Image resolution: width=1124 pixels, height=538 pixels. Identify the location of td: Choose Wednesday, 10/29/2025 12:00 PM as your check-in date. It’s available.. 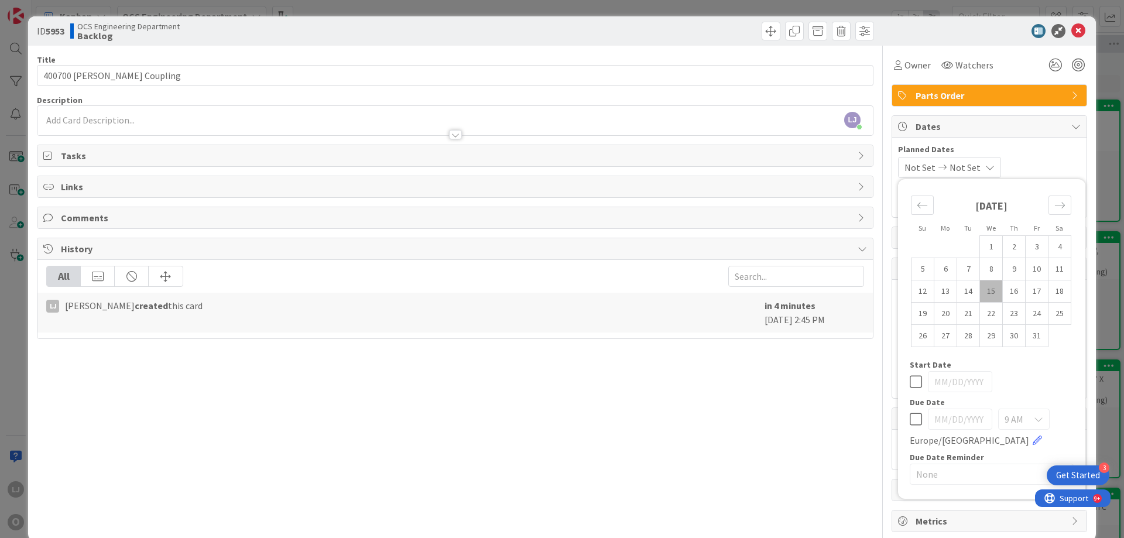
(991, 336).